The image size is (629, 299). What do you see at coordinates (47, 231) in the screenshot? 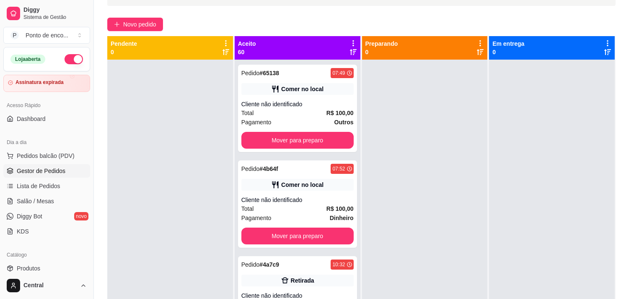
I see `a: KDS` at bounding box center [47, 231].